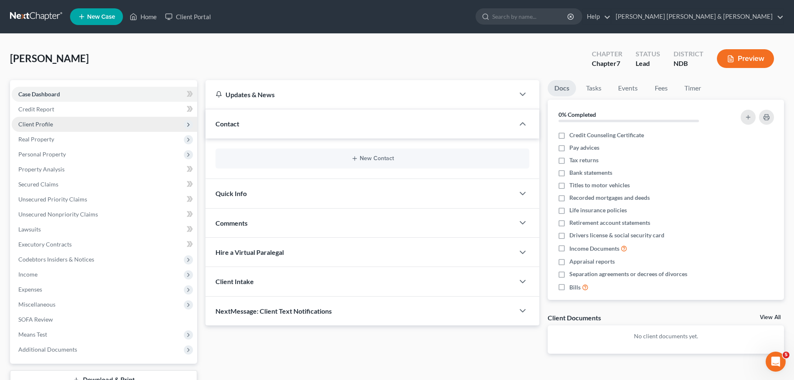  I want to click on span: Secured Claims, so click(38, 184).